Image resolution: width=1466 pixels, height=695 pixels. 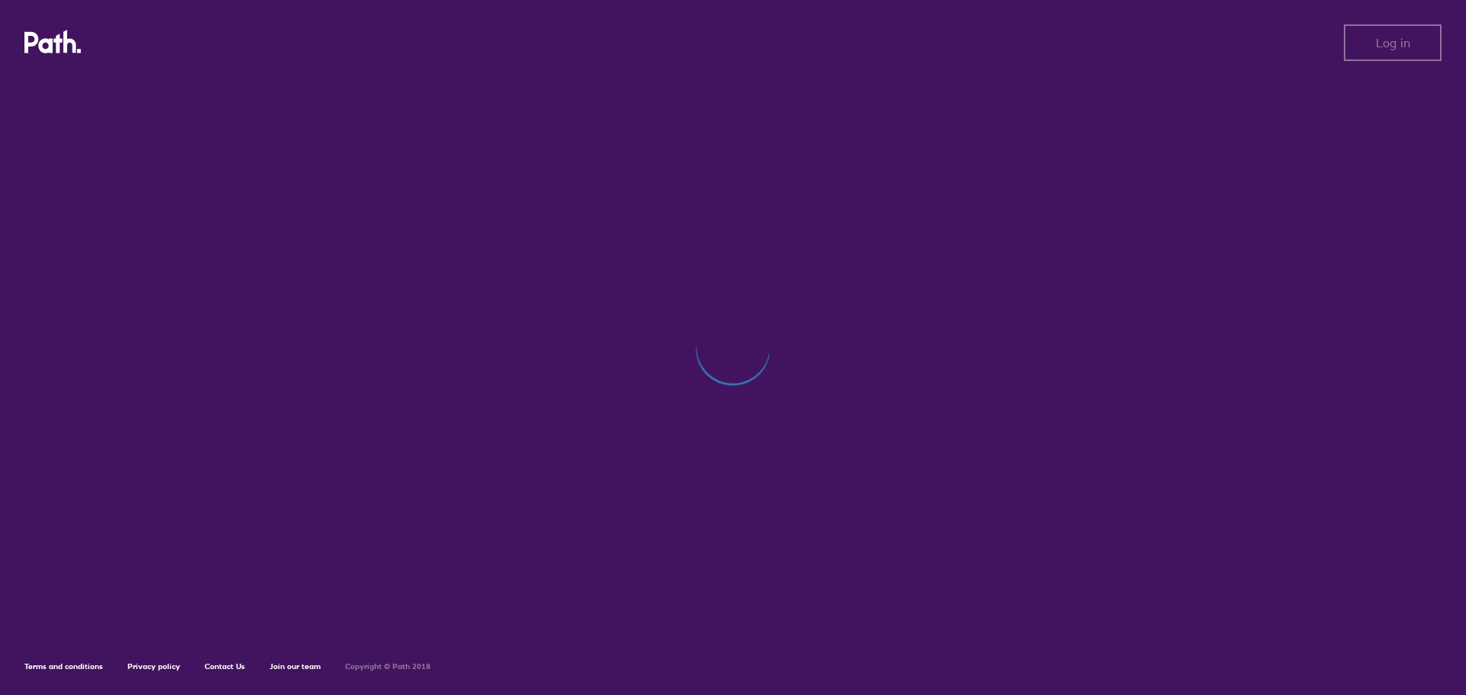 What do you see at coordinates (1392, 43) in the screenshot?
I see `span: Log in` at bounding box center [1392, 43].